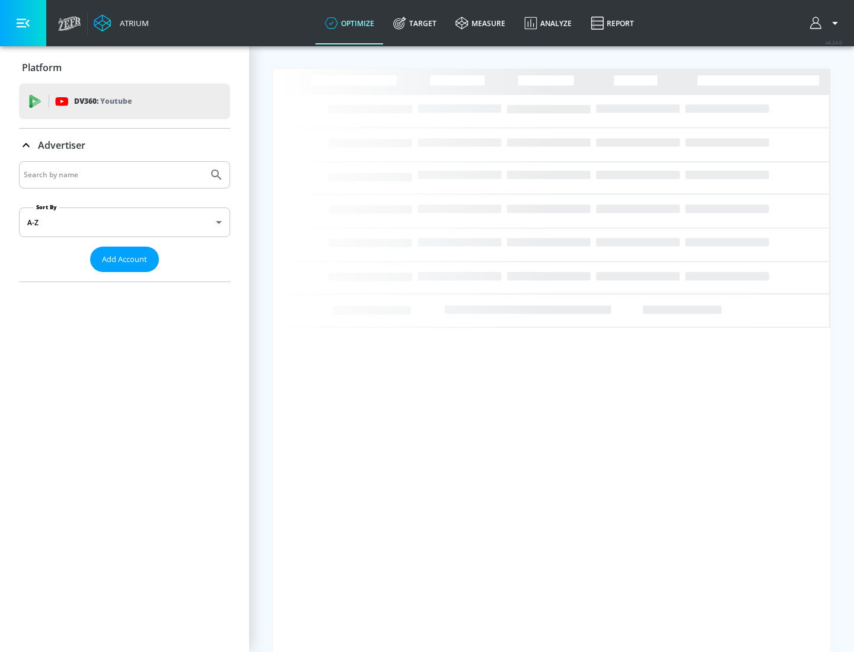 This screenshot has width=854, height=652. What do you see at coordinates (125, 277) in the screenshot?
I see `nav: list of Advertiser` at bounding box center [125, 277].